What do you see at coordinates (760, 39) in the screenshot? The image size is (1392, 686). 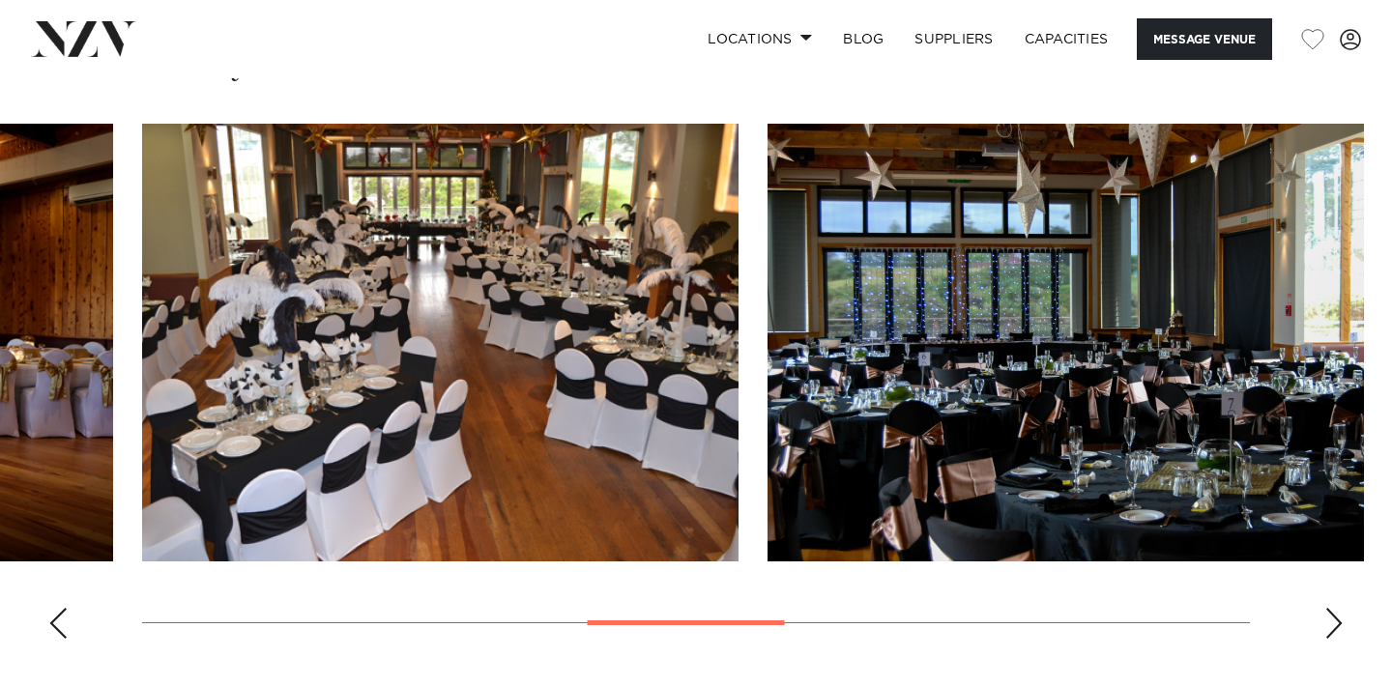 I see `a: Locations` at bounding box center [760, 39].